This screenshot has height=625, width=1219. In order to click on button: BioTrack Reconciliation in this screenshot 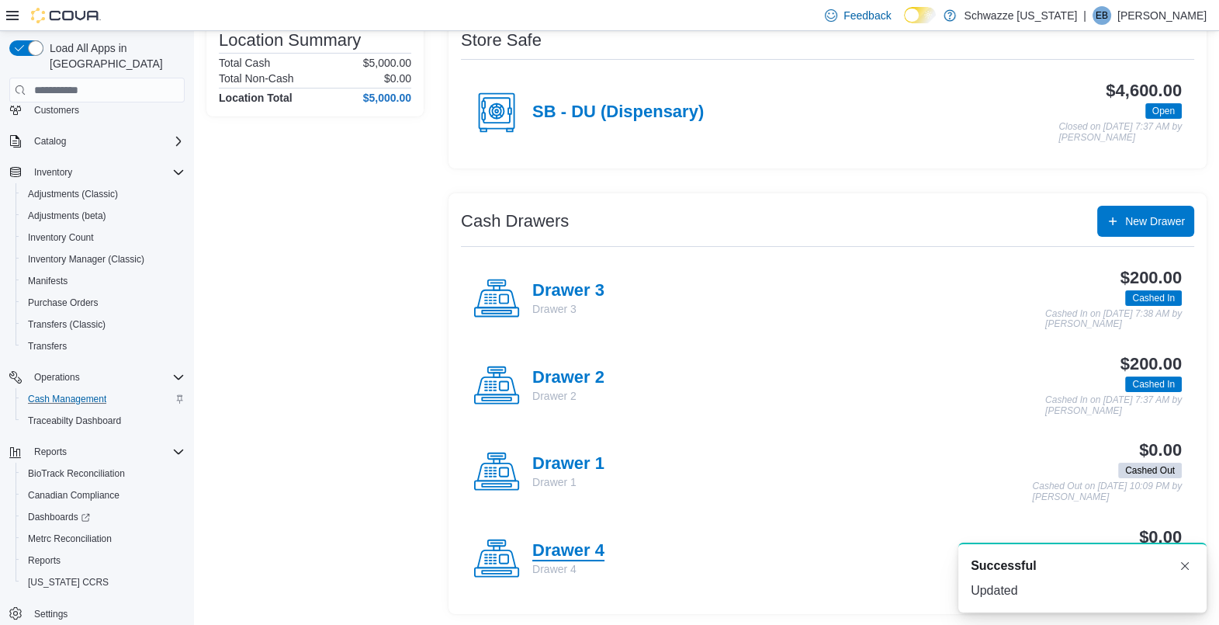, I will do `click(103, 473)`.